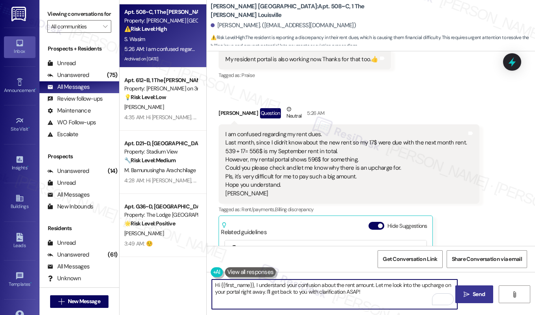 This screenshot has width=535, height=315. I want to click on div: Review follow-ups, so click(75, 99).